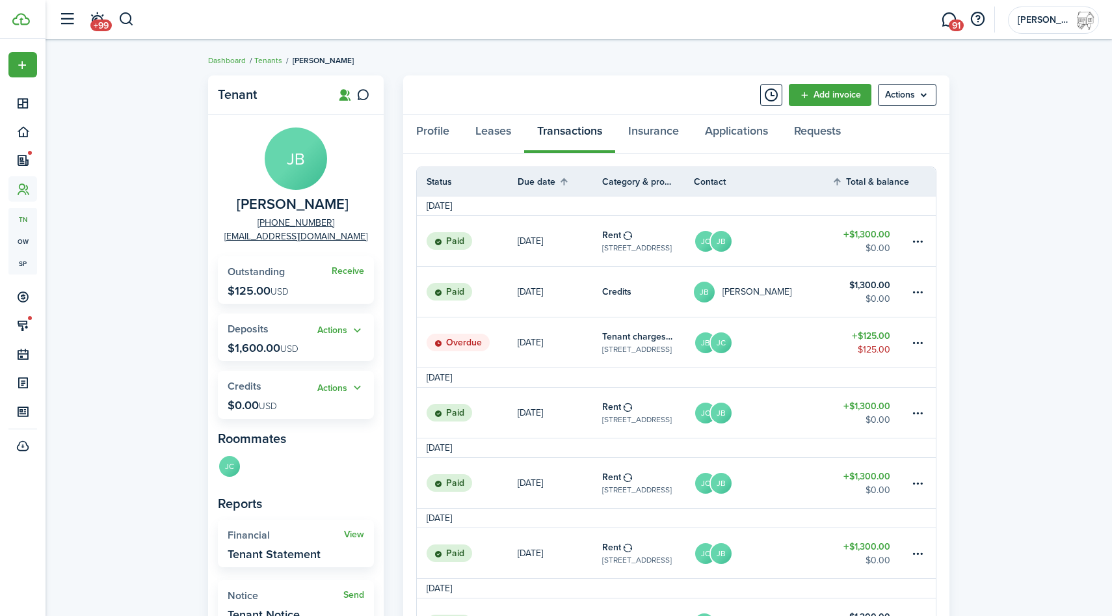 The width and height of the screenshot is (1112, 616). What do you see at coordinates (870, 181) in the screenshot?
I see `th: Sort` at bounding box center [870, 181].